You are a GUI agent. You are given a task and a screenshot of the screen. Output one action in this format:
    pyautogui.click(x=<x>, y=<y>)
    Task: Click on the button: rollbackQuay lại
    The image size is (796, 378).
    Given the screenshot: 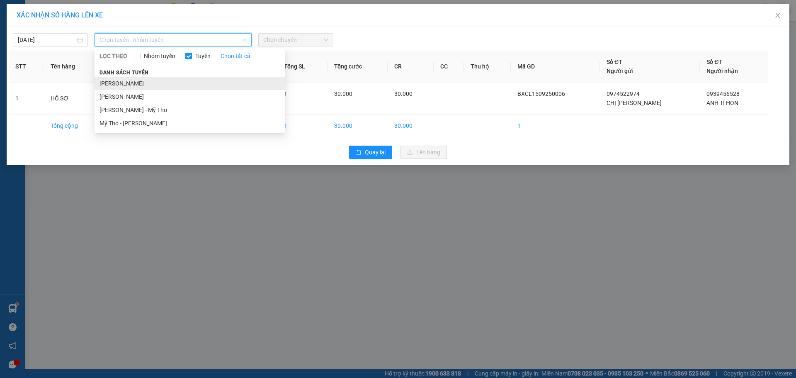 What is the action you would take?
    pyautogui.click(x=371, y=152)
    